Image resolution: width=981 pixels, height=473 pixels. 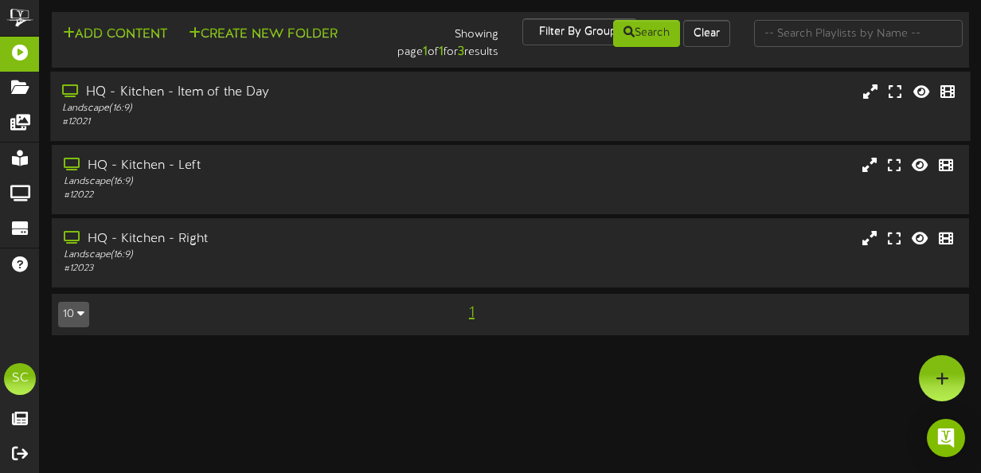 I want to click on div: Showing page of for results, so click(x=433, y=40).